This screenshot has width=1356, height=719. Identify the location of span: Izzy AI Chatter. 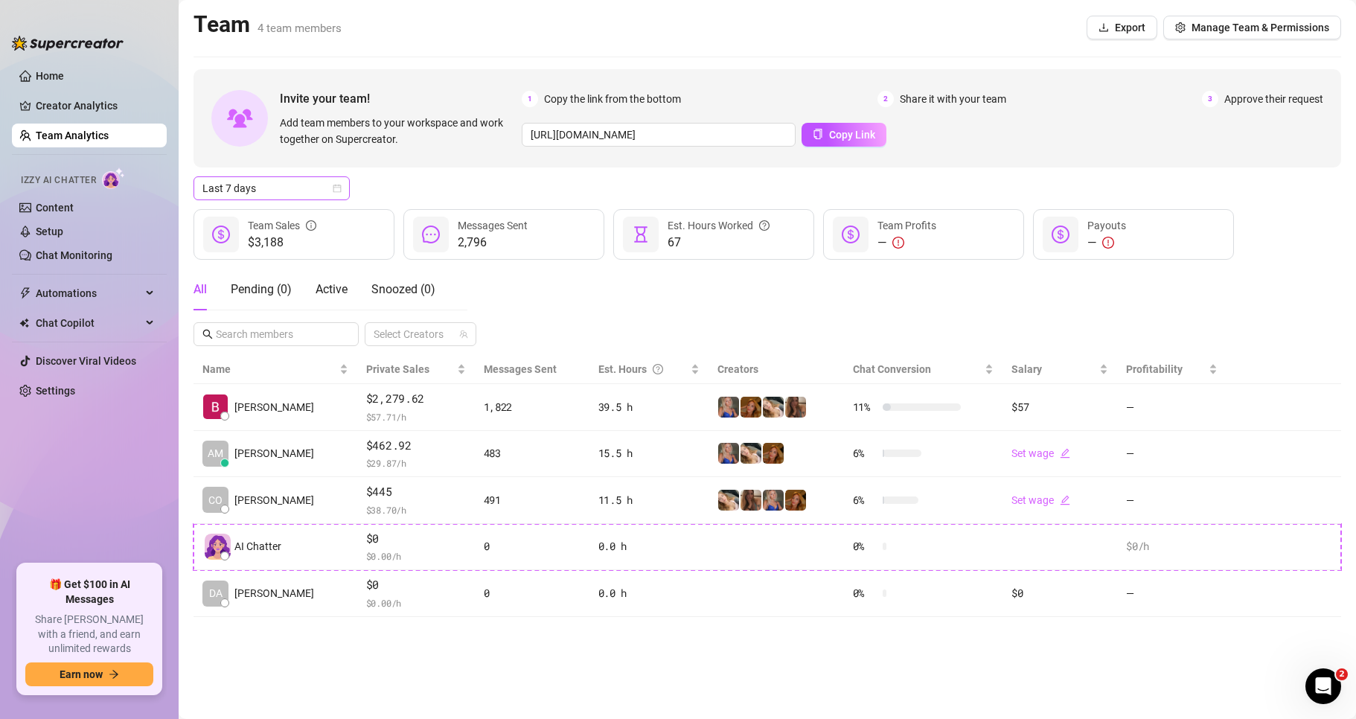
(58, 180).